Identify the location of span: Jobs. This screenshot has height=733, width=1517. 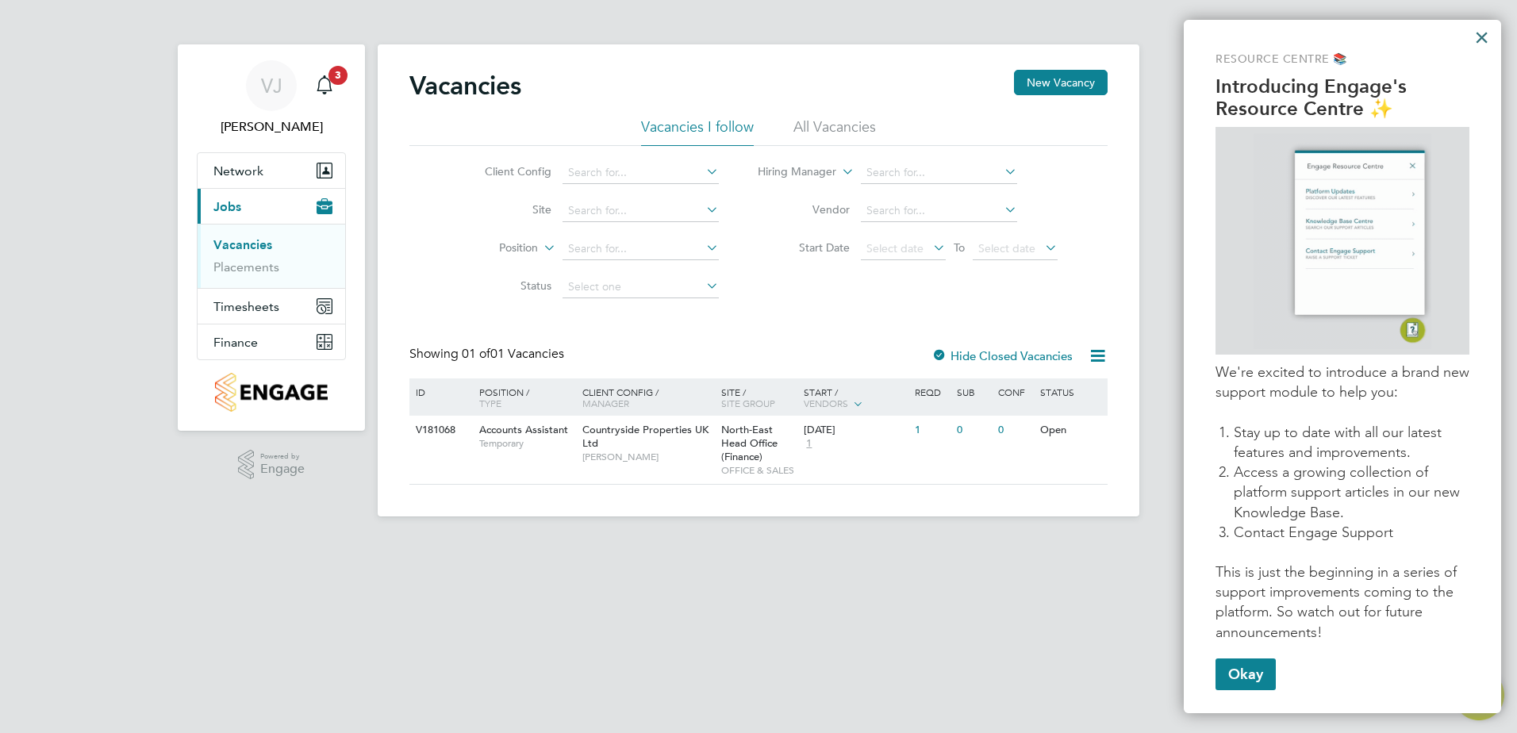
(227, 206).